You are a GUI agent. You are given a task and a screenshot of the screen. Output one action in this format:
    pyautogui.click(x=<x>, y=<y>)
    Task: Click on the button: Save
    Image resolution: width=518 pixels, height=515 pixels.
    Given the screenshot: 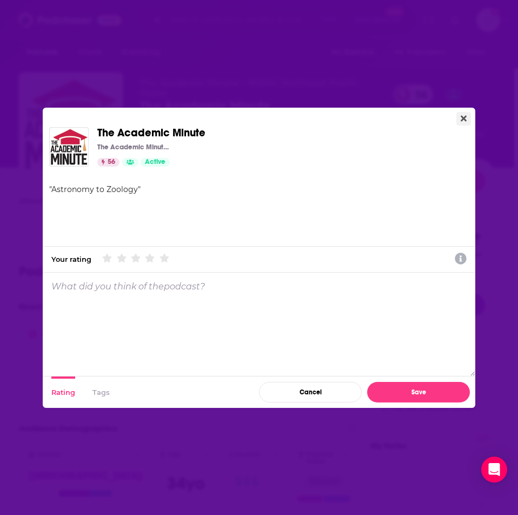 What is the action you would take?
    pyautogui.click(x=419, y=392)
    